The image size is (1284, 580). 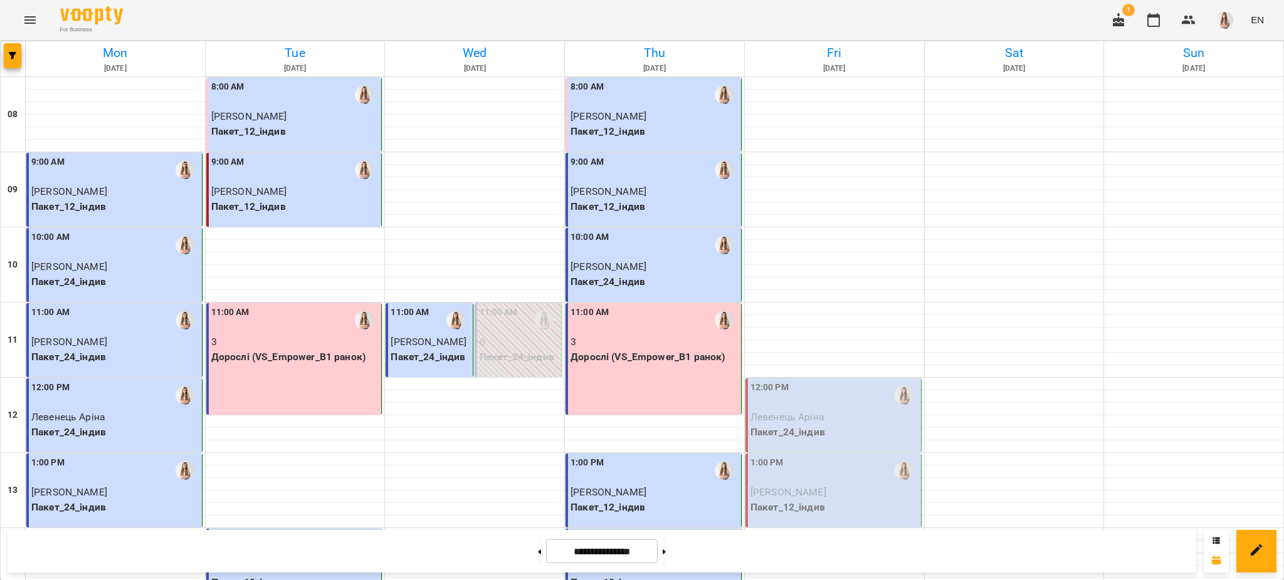 What do you see at coordinates (13, 416) in the screenshot?
I see `h6: 12` at bounding box center [13, 416].